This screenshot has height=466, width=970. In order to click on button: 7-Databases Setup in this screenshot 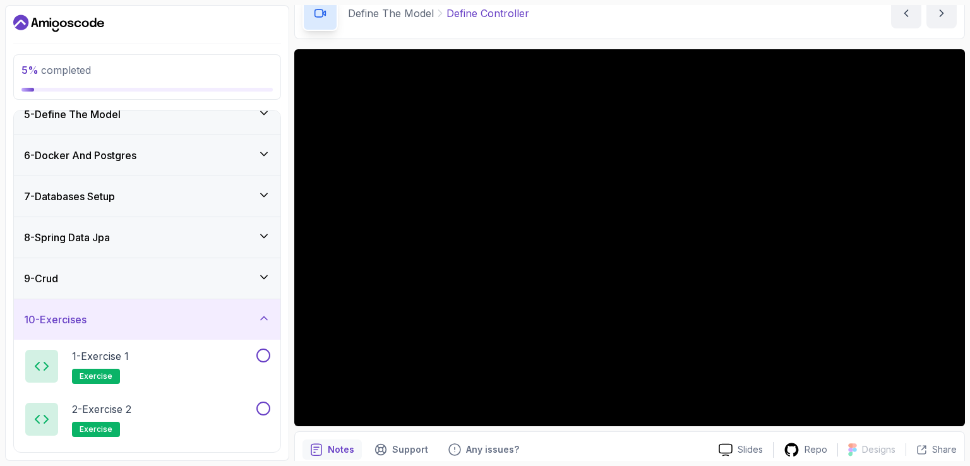, I will do `click(147, 196)`.